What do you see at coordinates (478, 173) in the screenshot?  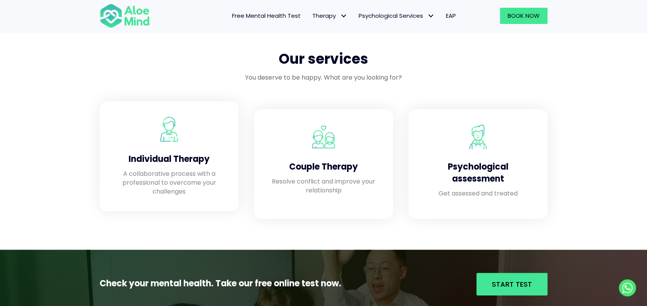 I see `h4: Psychological assessment` at bounding box center [478, 173].